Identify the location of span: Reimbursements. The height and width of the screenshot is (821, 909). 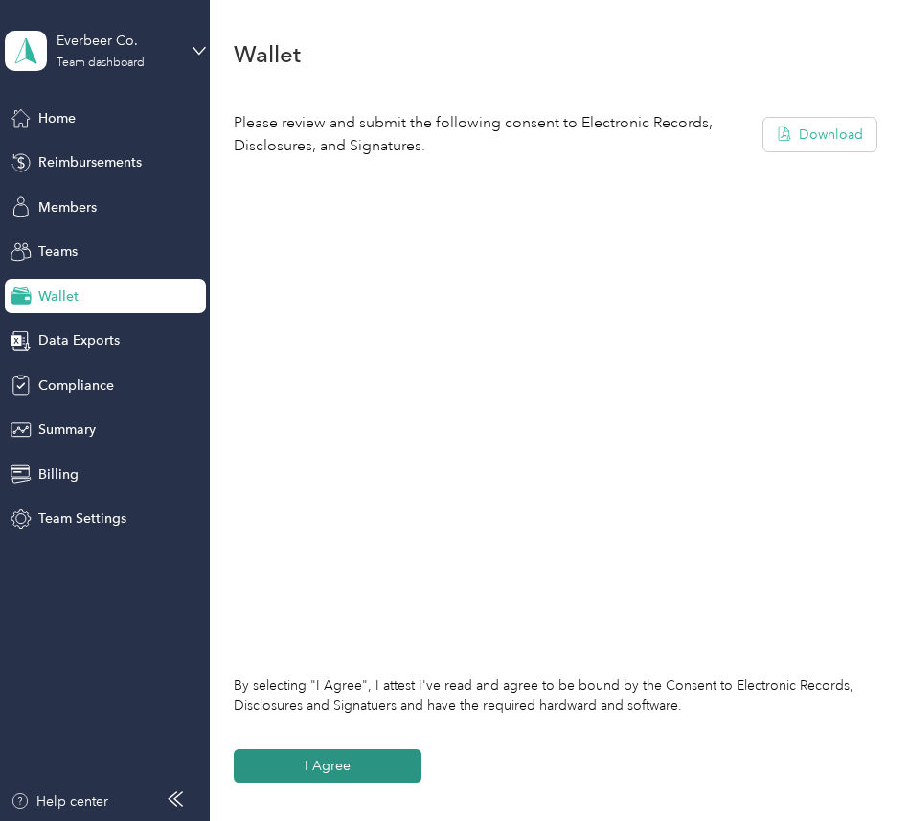
(90, 162).